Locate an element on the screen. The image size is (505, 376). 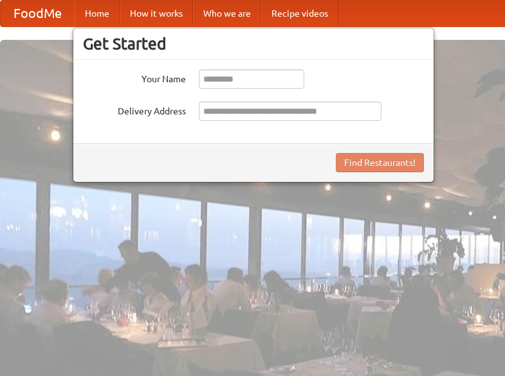
a: Home is located at coordinates (97, 14).